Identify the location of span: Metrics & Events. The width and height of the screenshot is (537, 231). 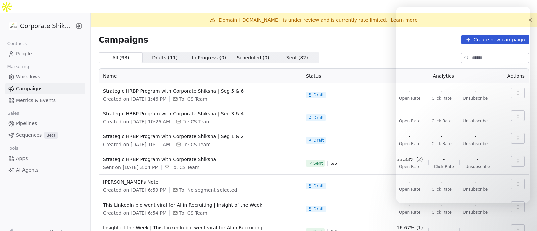
(36, 100).